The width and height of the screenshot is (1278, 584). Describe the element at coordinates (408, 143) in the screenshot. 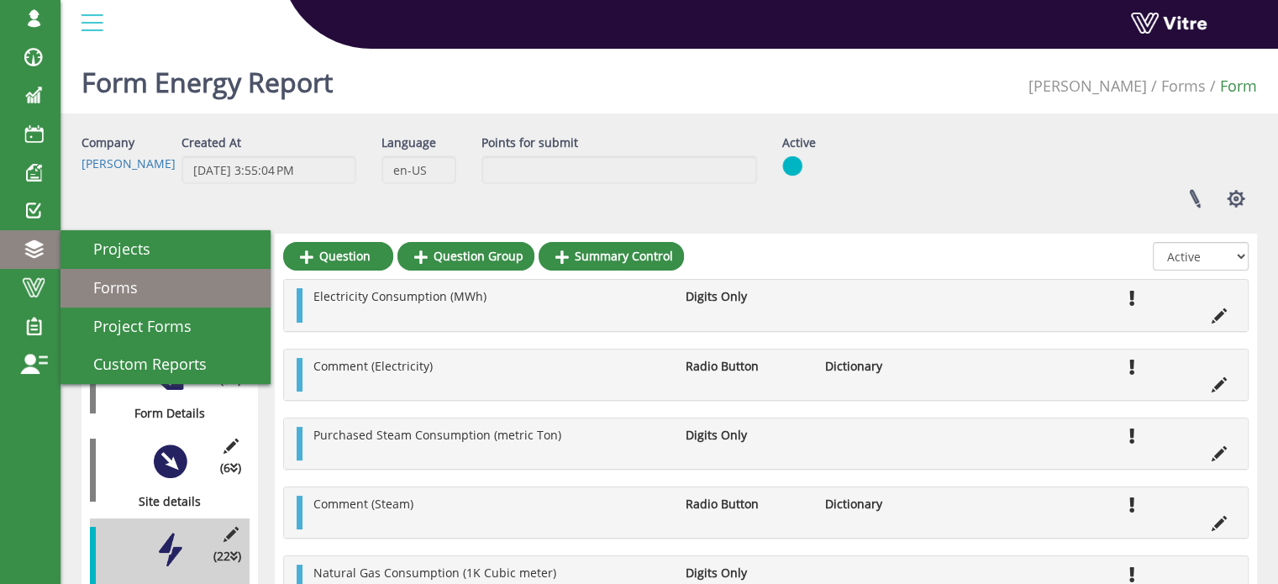

I see `label: Language` at that location.